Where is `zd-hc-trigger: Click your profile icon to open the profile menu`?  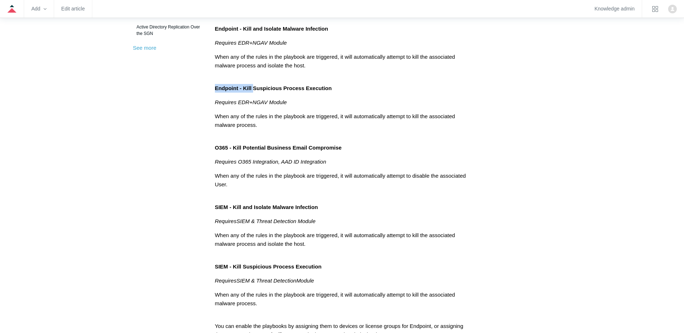 zd-hc-trigger: Click your profile icon to open the profile menu is located at coordinates (673, 9).